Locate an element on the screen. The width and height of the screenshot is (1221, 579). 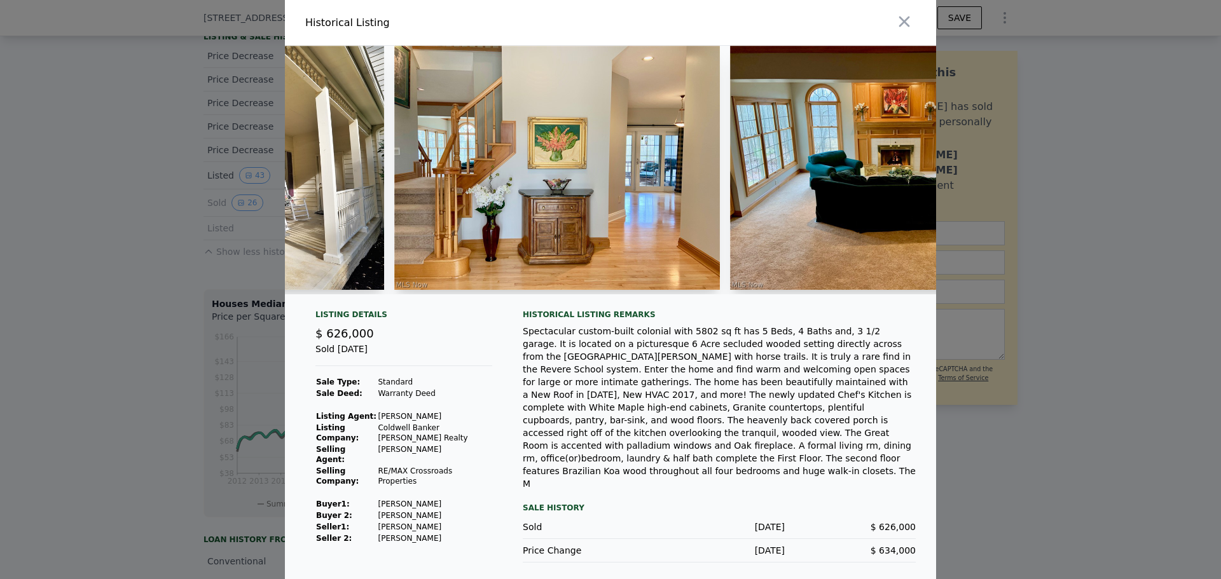
span: $ 634,000 is located at coordinates (893, 551).